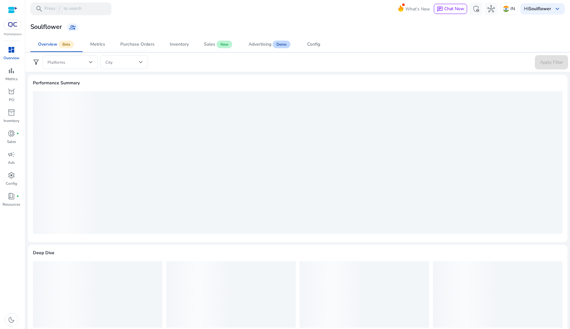  I want to click on span: donut_small, so click(11, 133).